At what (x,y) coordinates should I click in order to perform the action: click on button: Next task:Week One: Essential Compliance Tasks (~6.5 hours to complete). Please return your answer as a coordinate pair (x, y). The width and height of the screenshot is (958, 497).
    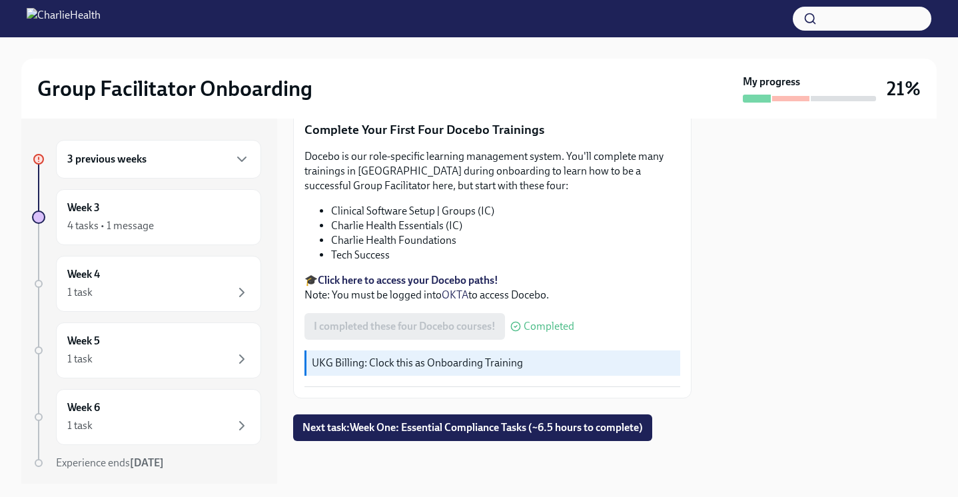
    Looking at the image, I should click on (473, 428).